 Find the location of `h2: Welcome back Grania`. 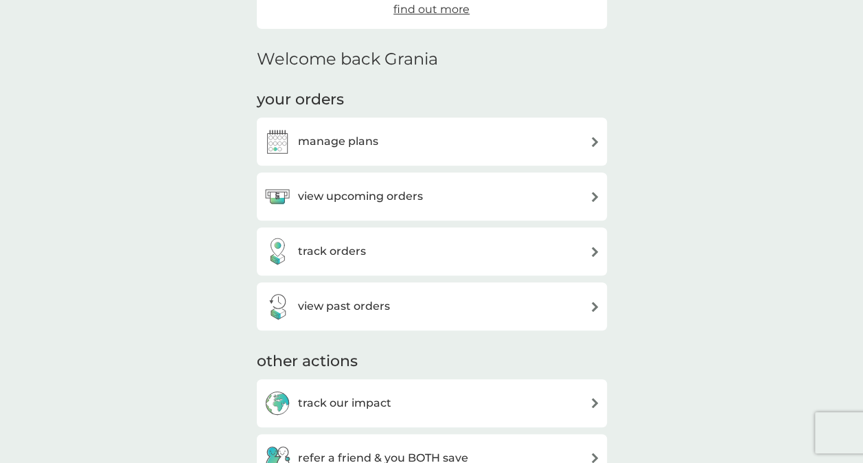

h2: Welcome back Grania is located at coordinates (347, 59).